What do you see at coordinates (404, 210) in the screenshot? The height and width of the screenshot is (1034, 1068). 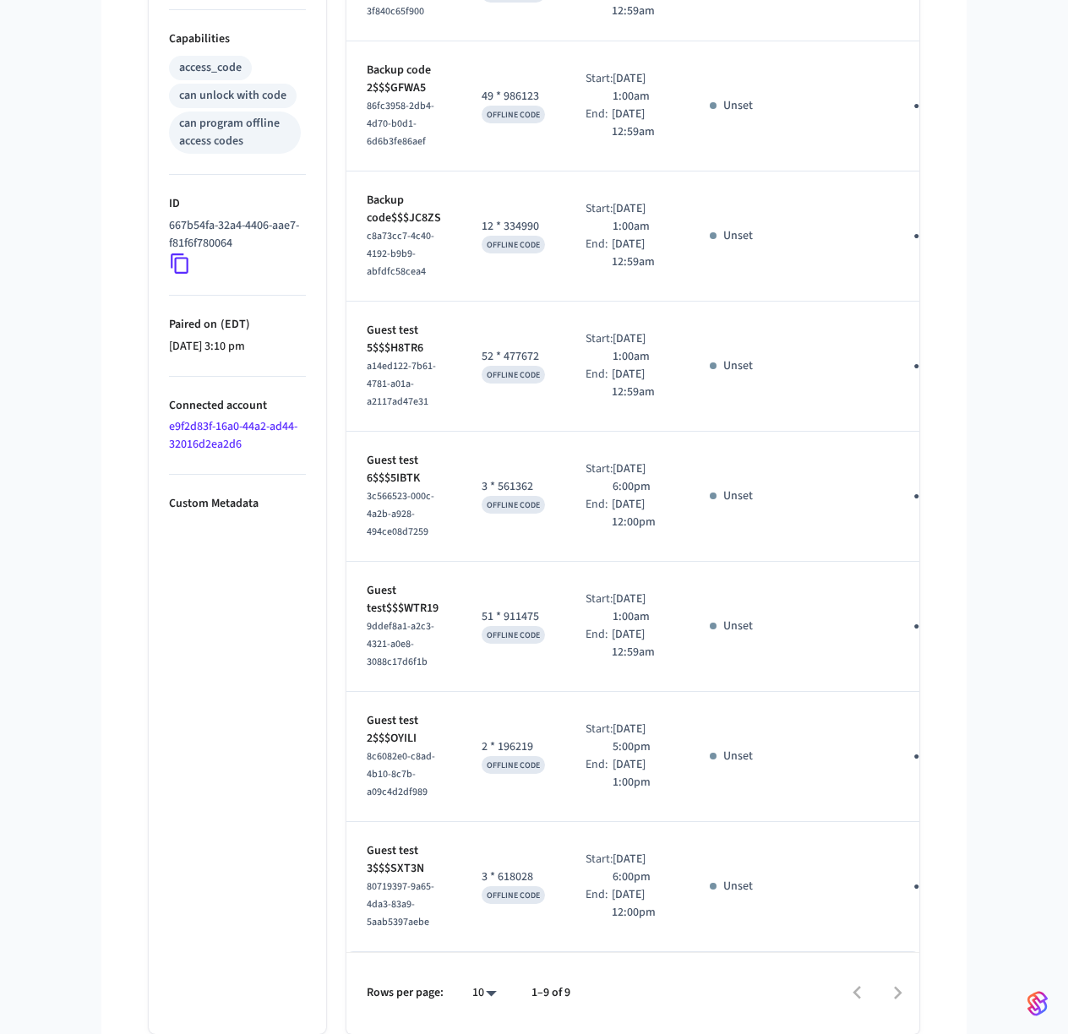 I see `p: Backup code$$$JC8ZS` at bounding box center [404, 210].